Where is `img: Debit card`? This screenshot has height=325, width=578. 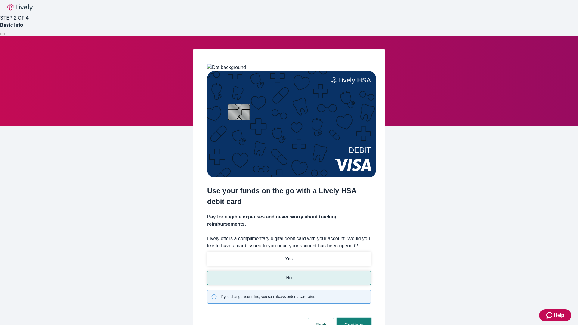
img: Debit card is located at coordinates (291, 124).